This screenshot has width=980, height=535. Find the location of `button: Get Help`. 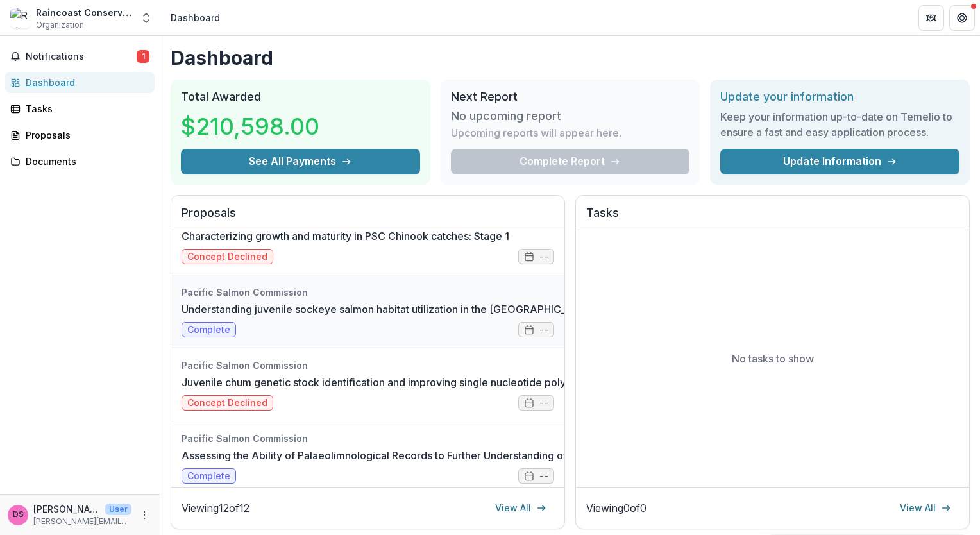

button: Get Help is located at coordinates (962, 18).